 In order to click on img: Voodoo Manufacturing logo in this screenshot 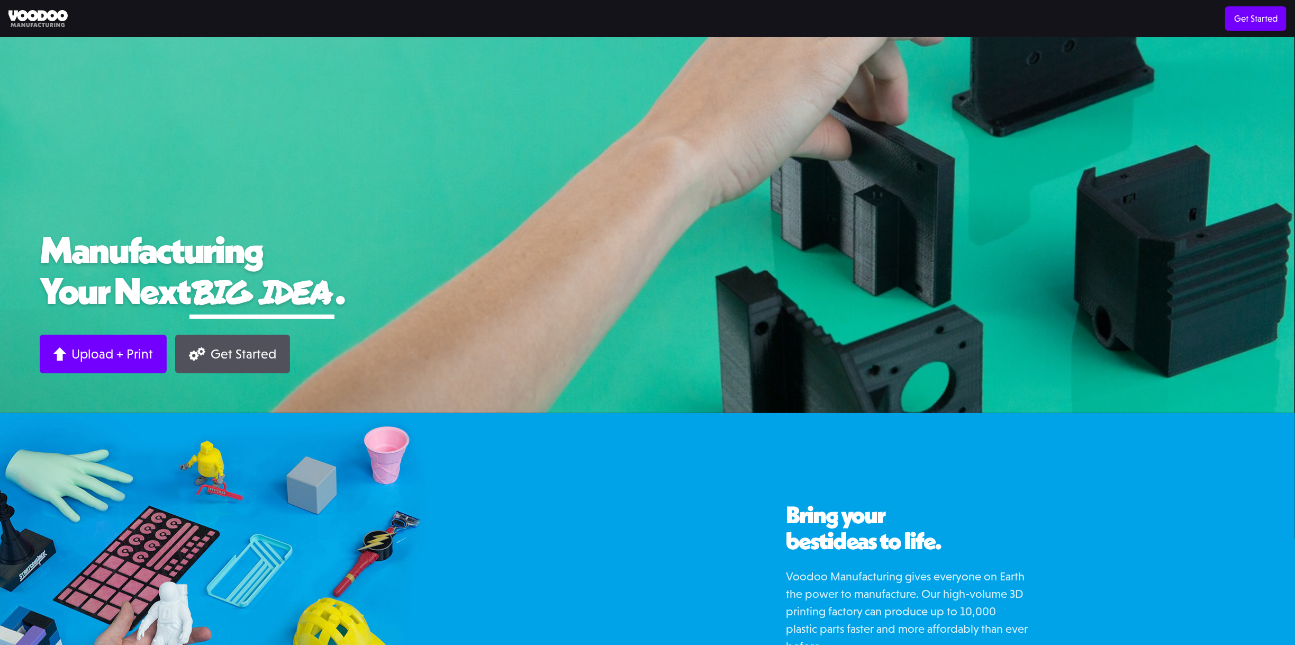, I will do `click(38, 19)`.